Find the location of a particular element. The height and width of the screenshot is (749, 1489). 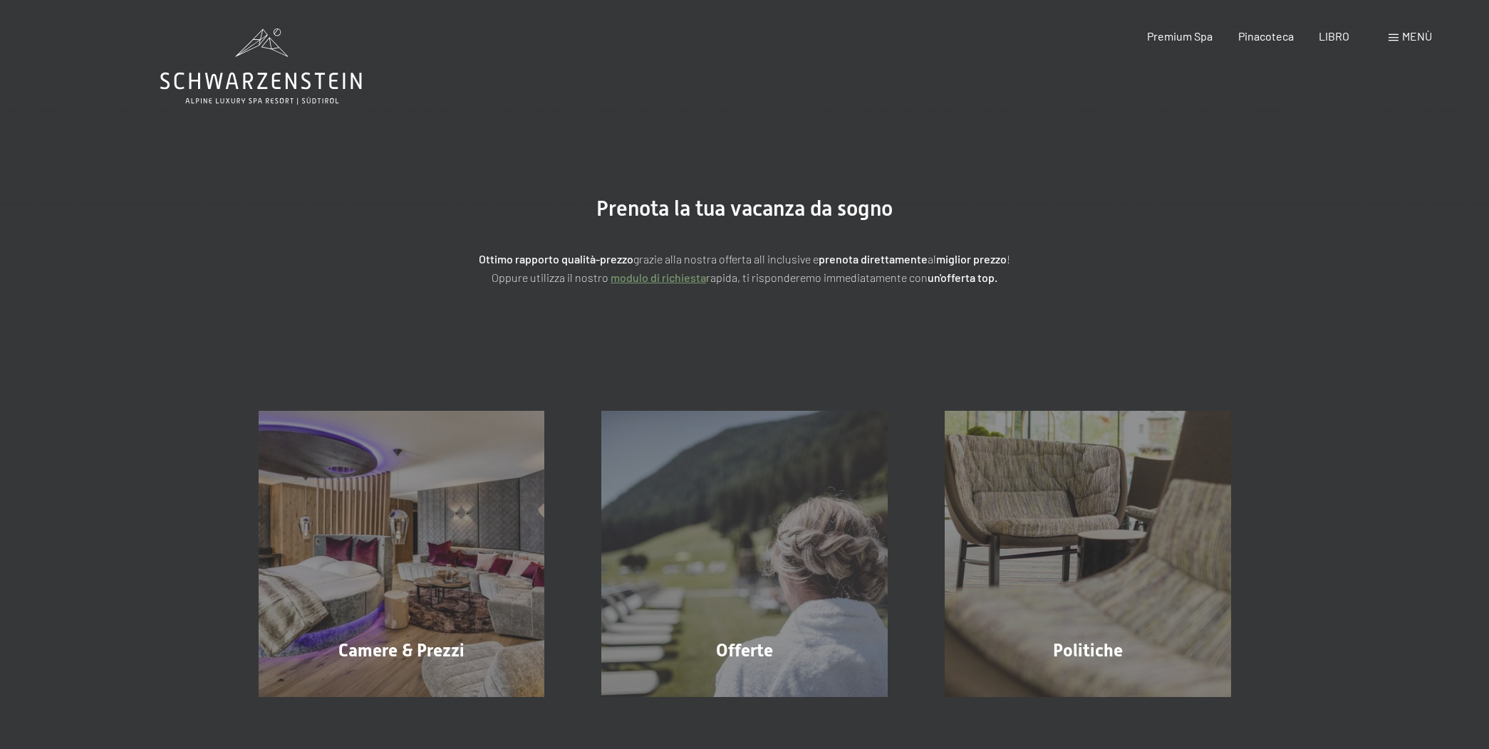

span: Prenota la tua vacanza da sogno is located at coordinates (744, 208).